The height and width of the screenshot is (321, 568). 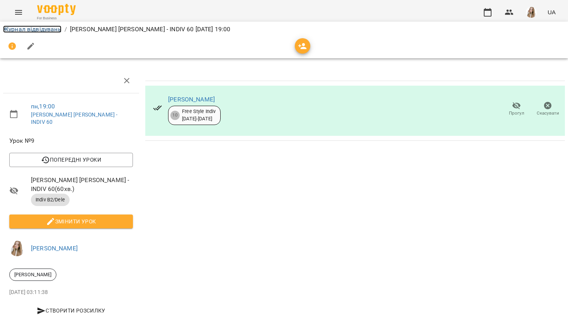 What do you see at coordinates (32, 29) in the screenshot?
I see `a: Журнал відвідувань` at bounding box center [32, 29].